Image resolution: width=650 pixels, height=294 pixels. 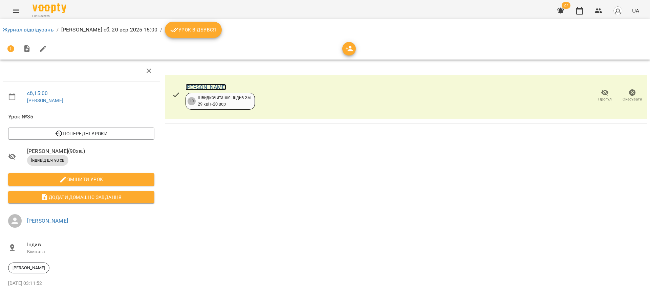 I want to click on button: UA, so click(x=635, y=10).